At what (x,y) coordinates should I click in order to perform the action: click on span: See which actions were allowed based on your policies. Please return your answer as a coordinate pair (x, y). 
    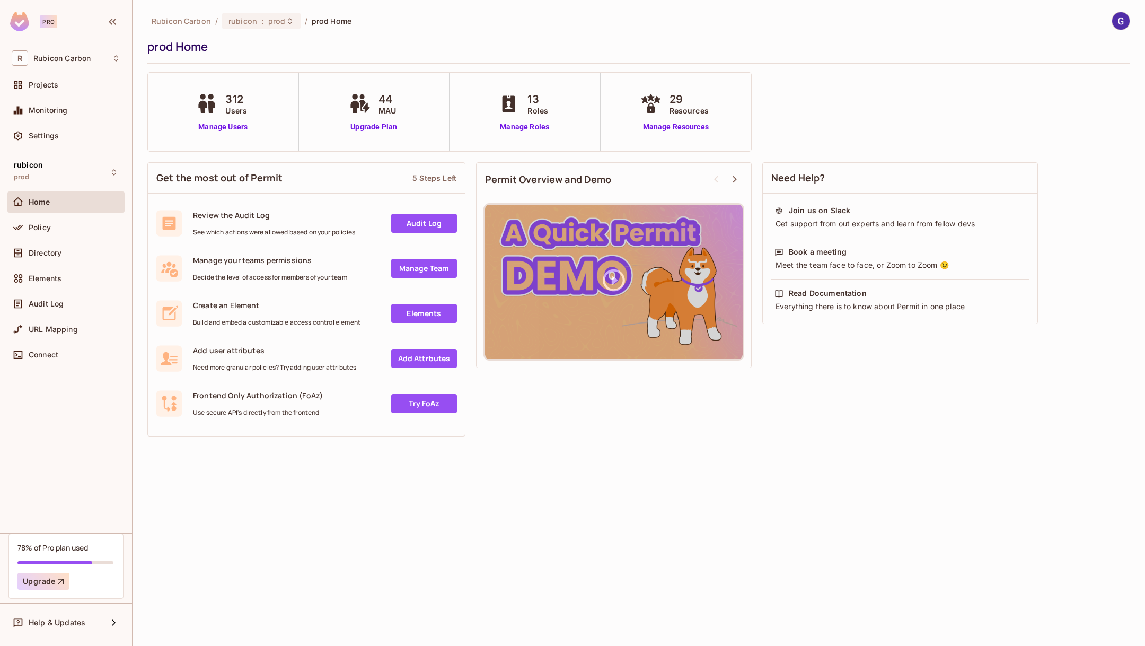
    Looking at the image, I should click on (274, 232).